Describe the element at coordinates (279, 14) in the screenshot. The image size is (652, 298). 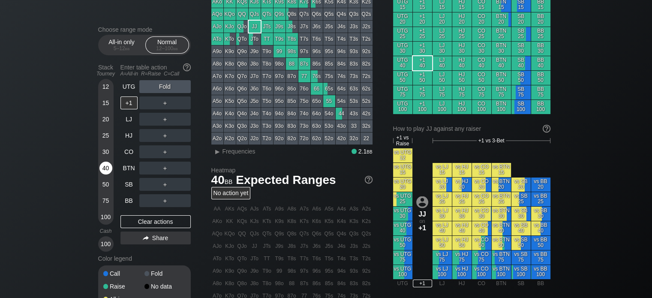
I see `div: Q9s` at that location.